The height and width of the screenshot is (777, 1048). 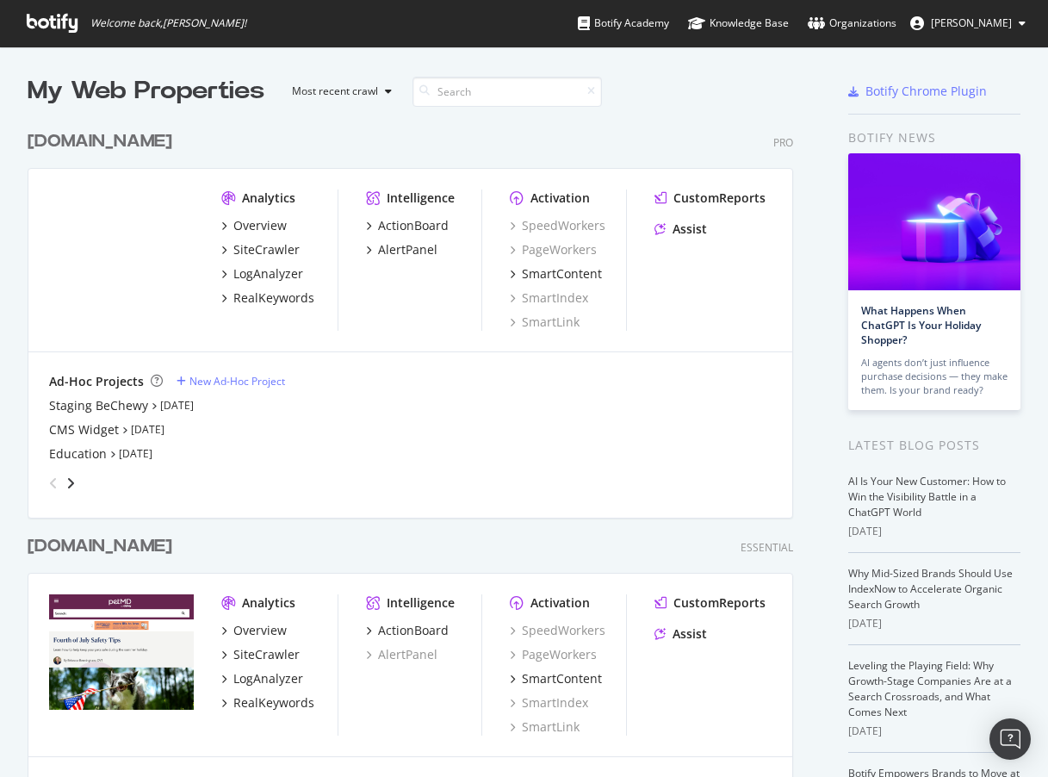 I want to click on div: Education, so click(x=78, y=454).